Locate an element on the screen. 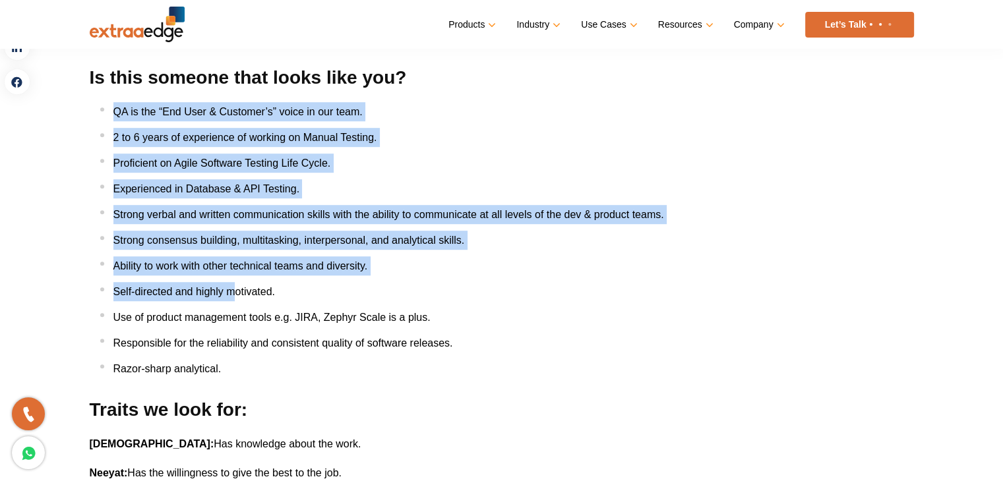  span: Responsible for the reliability and consistent quality of software releases. is located at coordinates (283, 343).